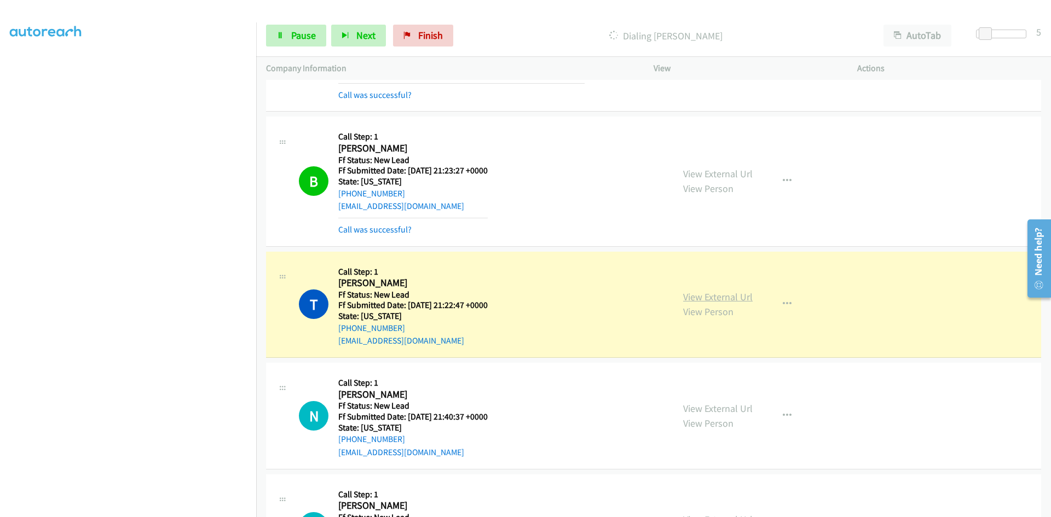  Describe the element at coordinates (314, 181) in the screenshot. I see `h1: B` at that location.